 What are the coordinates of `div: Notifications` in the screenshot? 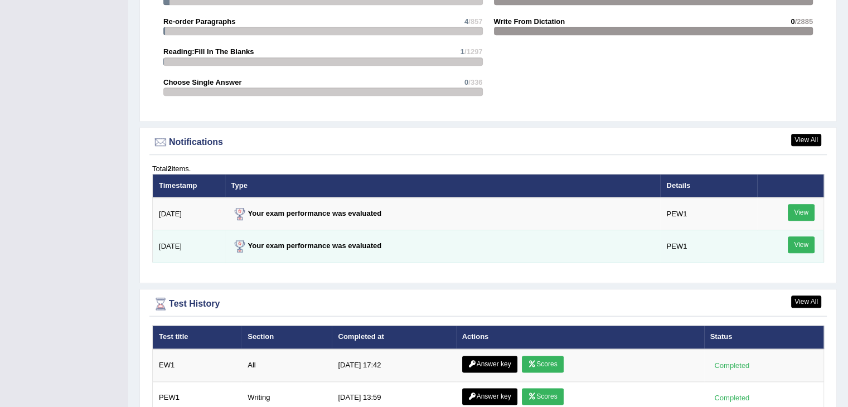 It's located at (488, 142).